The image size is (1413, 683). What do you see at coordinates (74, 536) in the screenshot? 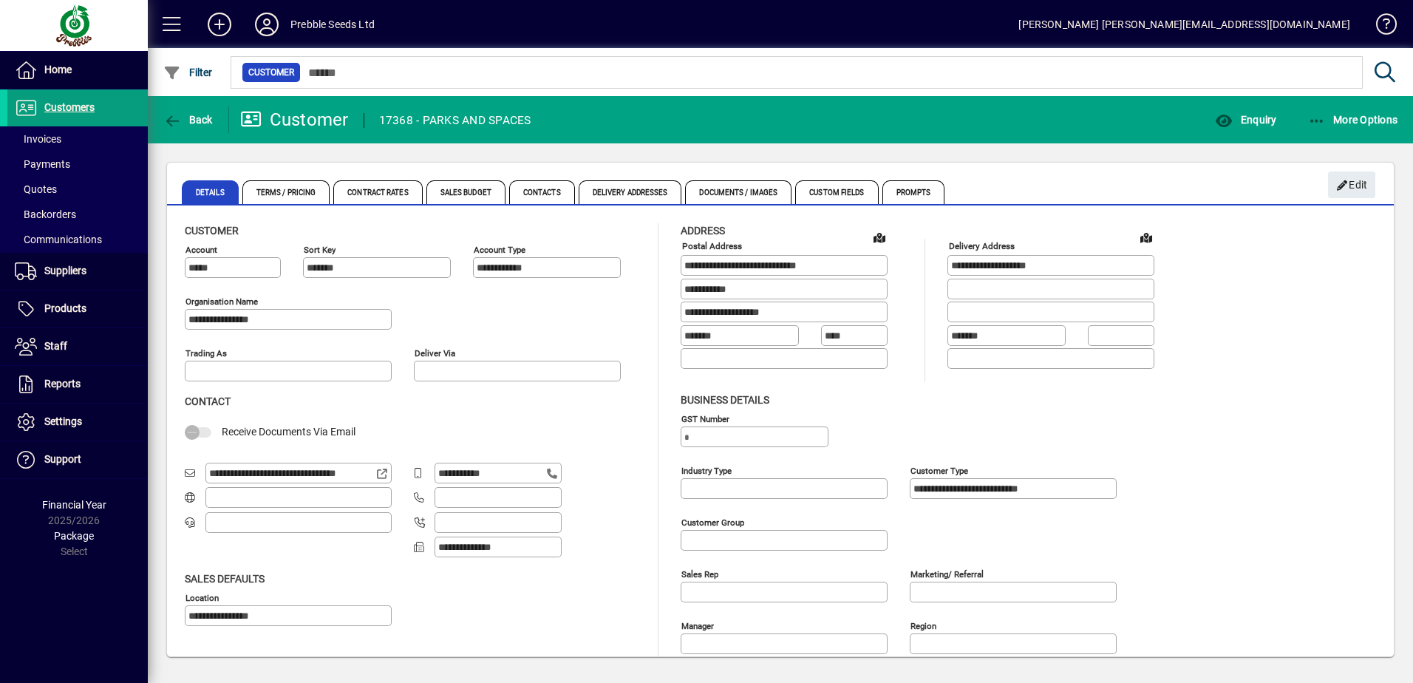
I see `span: Package` at bounding box center [74, 536].